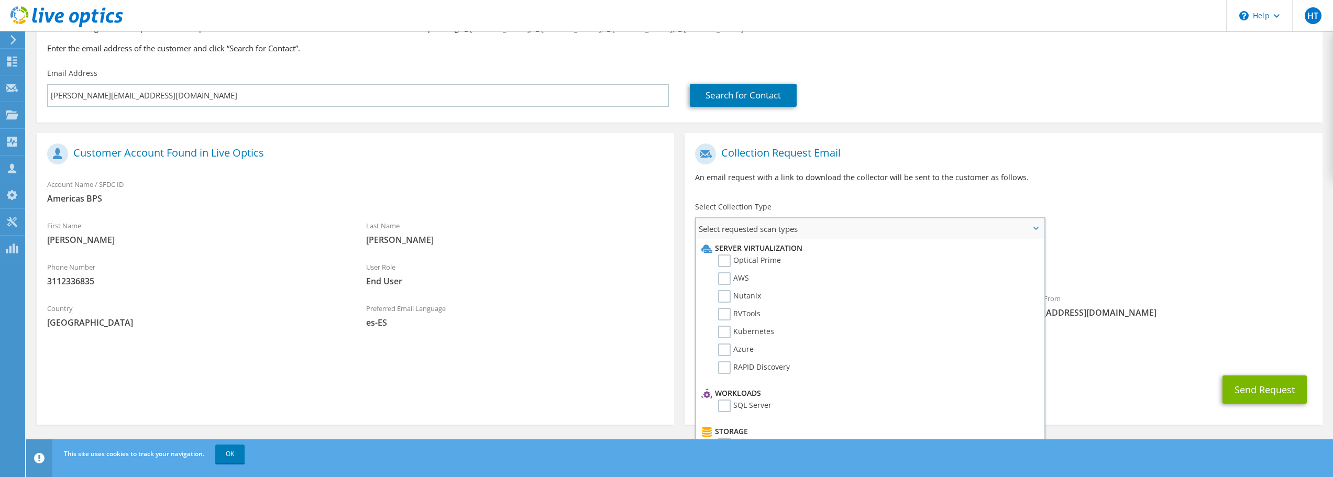 This screenshot has height=477, width=1333. What do you see at coordinates (515, 323) in the screenshot?
I see `span: es-ES` at bounding box center [515, 323].